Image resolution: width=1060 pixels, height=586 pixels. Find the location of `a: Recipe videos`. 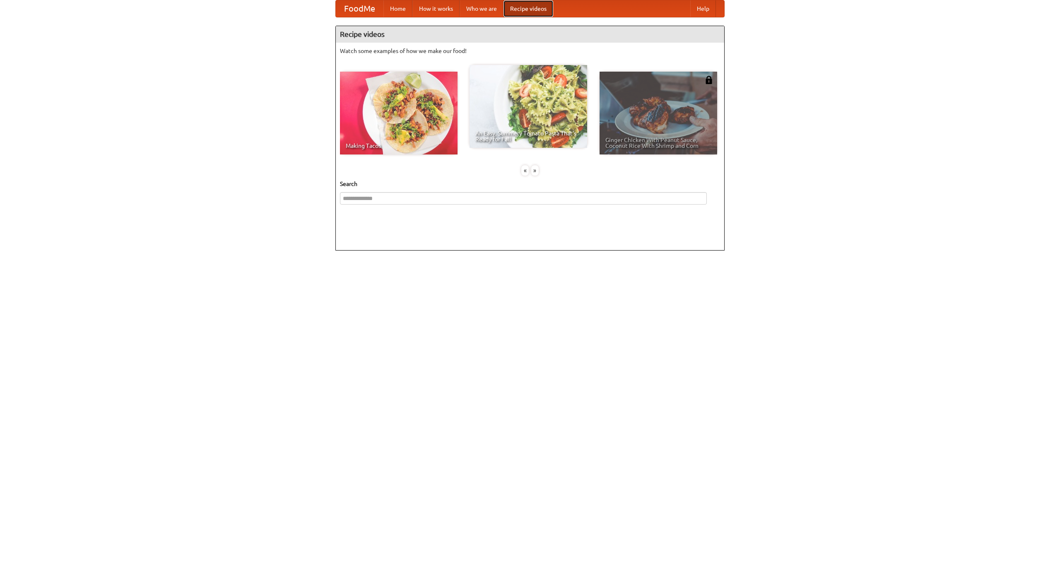

a: Recipe videos is located at coordinates (529, 9).